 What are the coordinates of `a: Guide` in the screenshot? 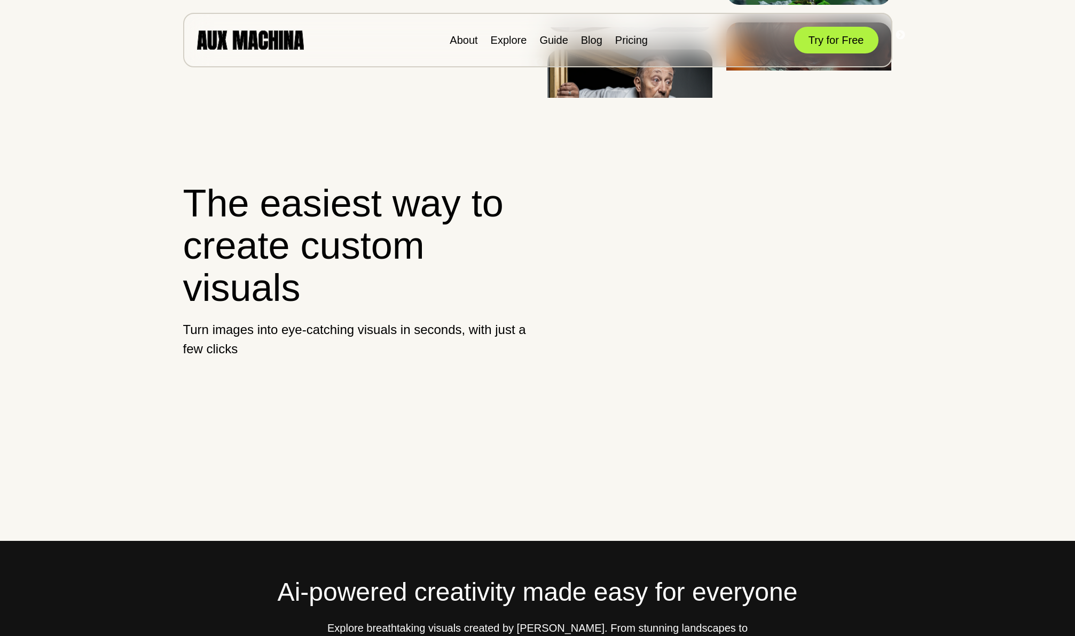 It's located at (553, 40).